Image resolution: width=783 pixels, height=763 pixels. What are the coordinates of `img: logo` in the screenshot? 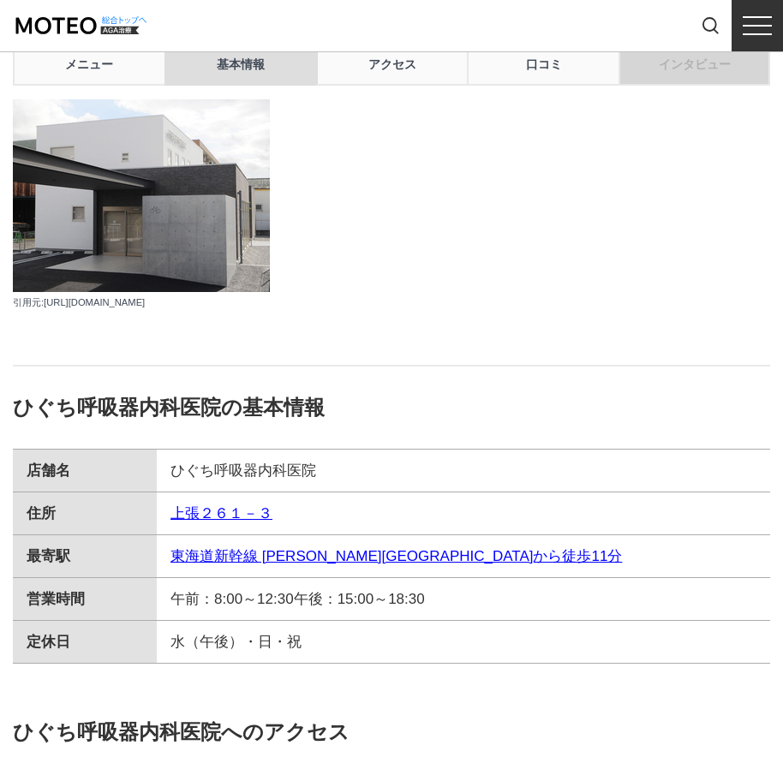 It's located at (124, 20).